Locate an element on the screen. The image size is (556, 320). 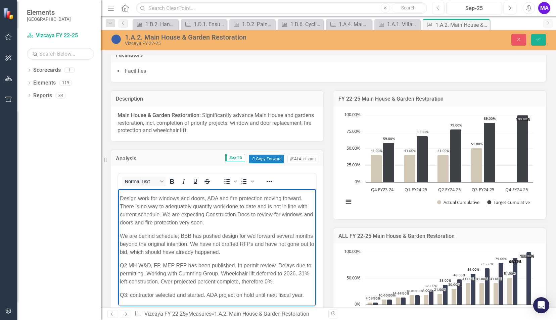
text: 51.00% is located at coordinates (477, 144).